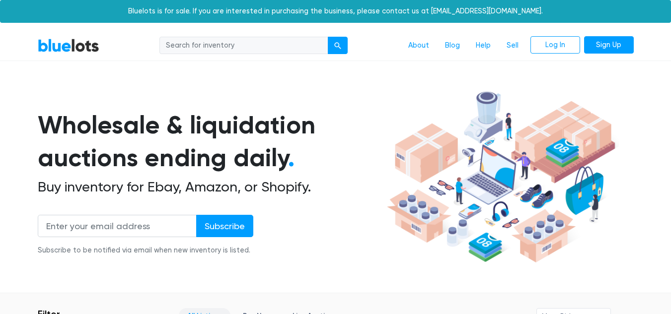 The height and width of the screenshot is (314, 671). Describe the element at coordinates (483, 46) in the screenshot. I see `a: Help` at that location.